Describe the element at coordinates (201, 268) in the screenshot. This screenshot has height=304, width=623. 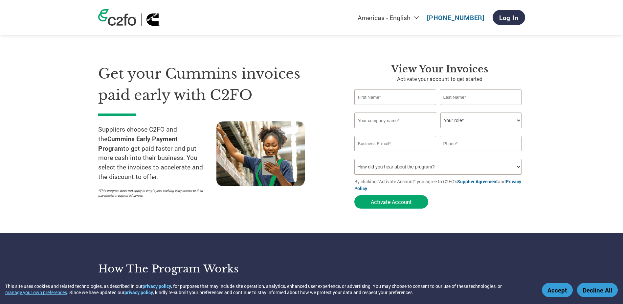
I see `h3: How the program works` at that location.